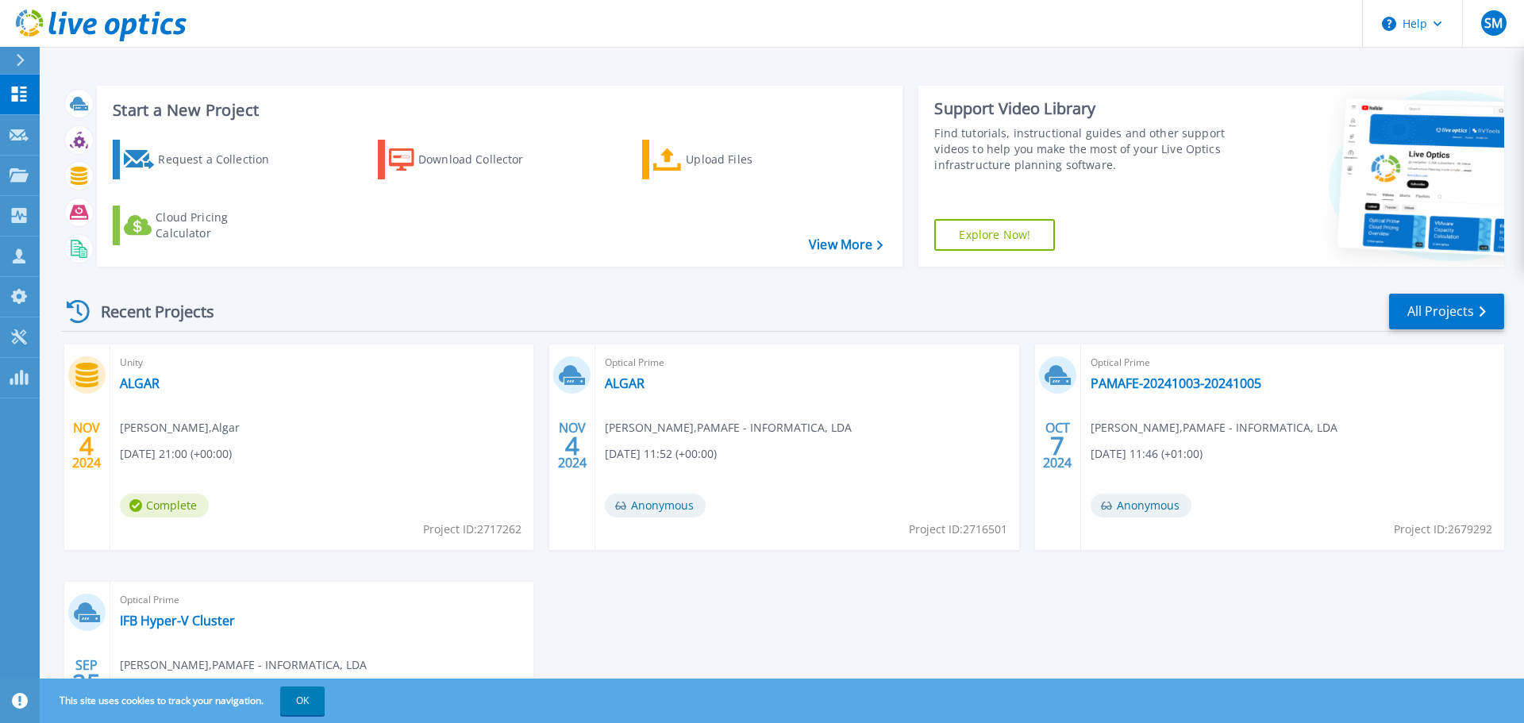 The height and width of the screenshot is (723, 1524). I want to click on a: View More, so click(845, 244).